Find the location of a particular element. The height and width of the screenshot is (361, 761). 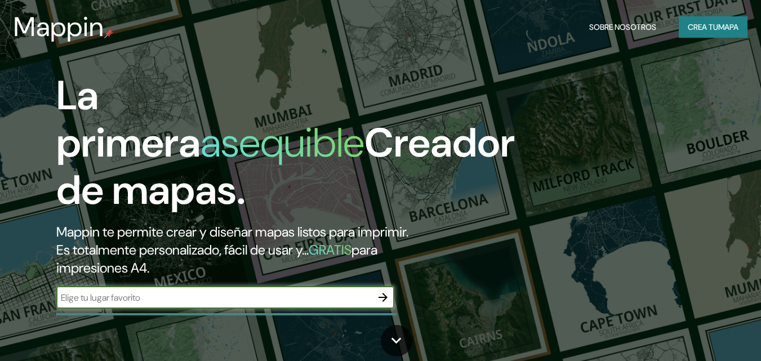

font: Mappin is located at coordinates (59, 26).